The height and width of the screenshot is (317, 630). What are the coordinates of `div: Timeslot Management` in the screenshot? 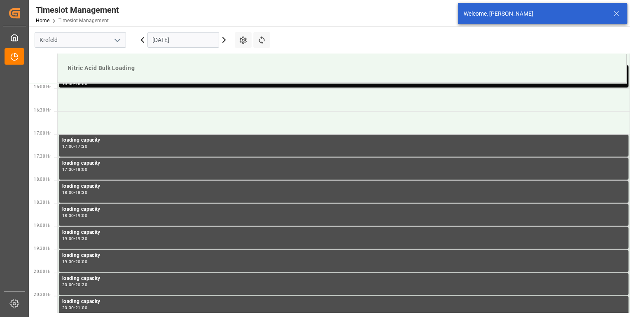 It's located at (77, 10).